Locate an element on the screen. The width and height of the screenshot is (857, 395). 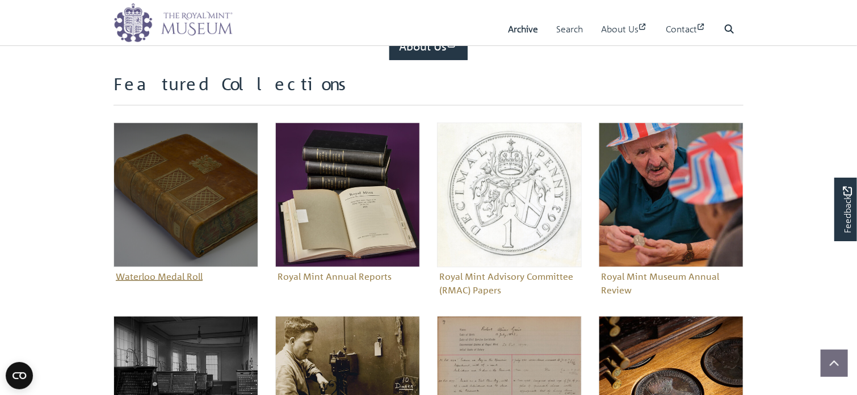
button: Open CMP widget is located at coordinates (19, 376).